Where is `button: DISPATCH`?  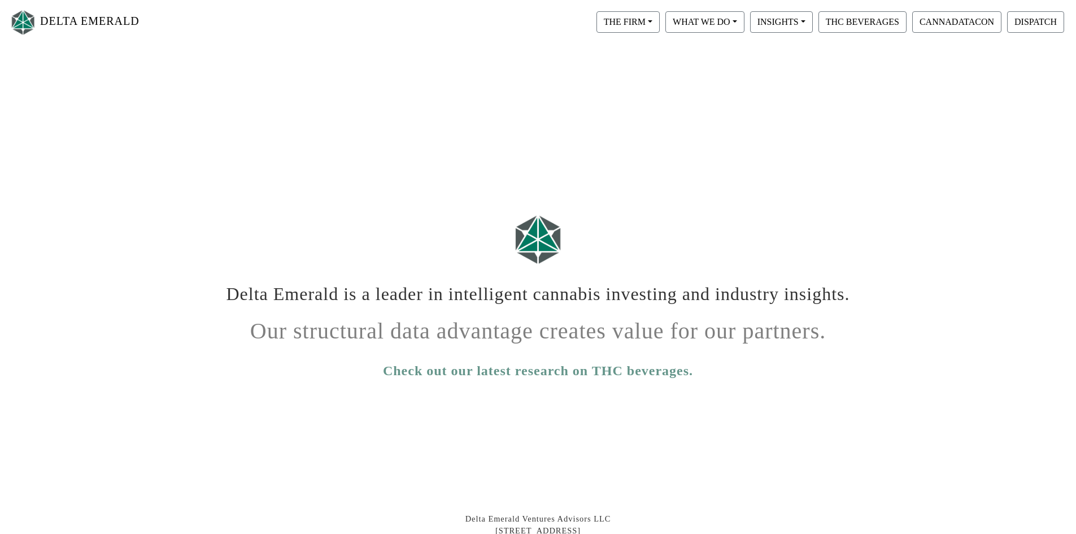 button: DISPATCH is located at coordinates (1035, 22).